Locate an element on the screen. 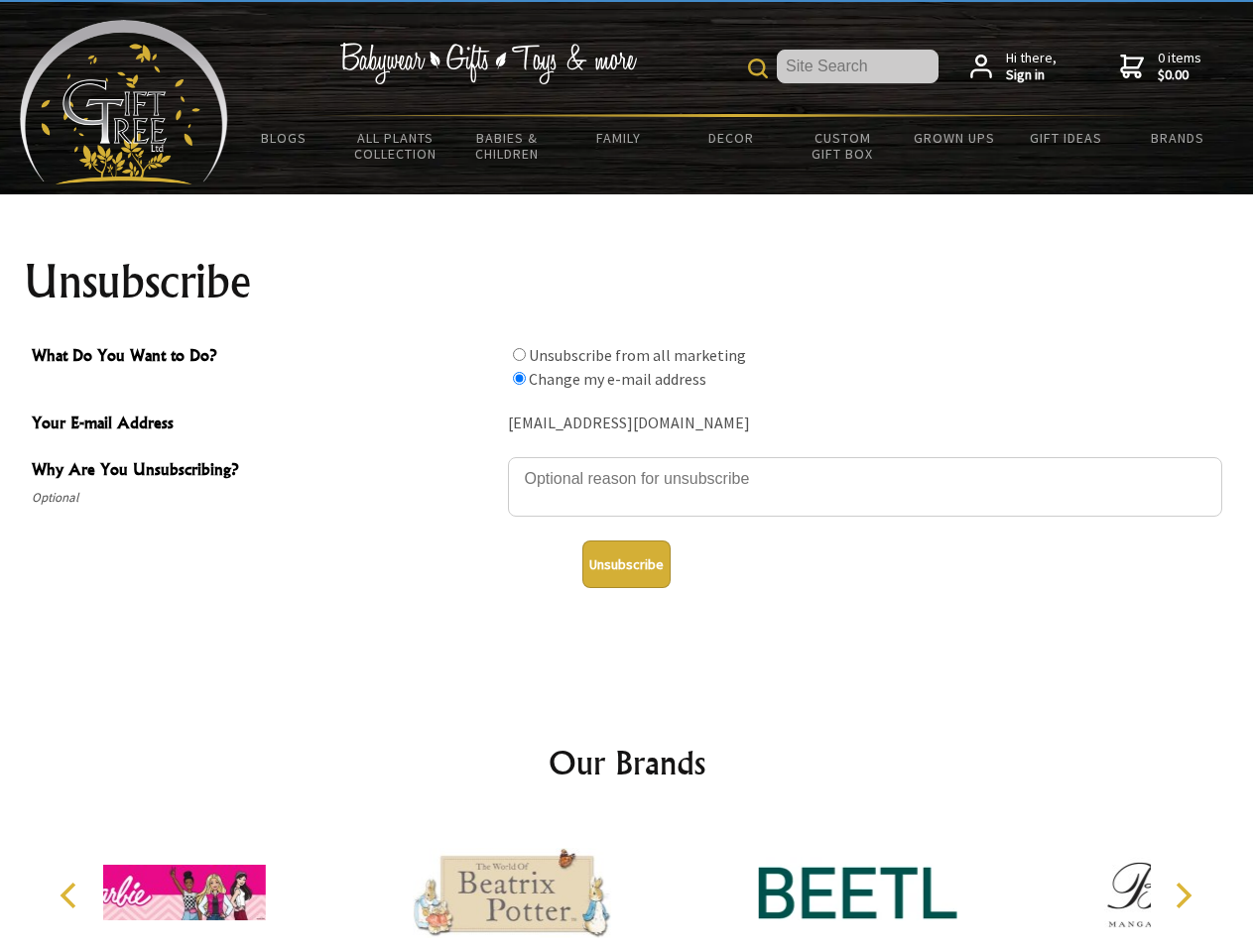  span: Your E-mail Address is located at coordinates (265, 425).